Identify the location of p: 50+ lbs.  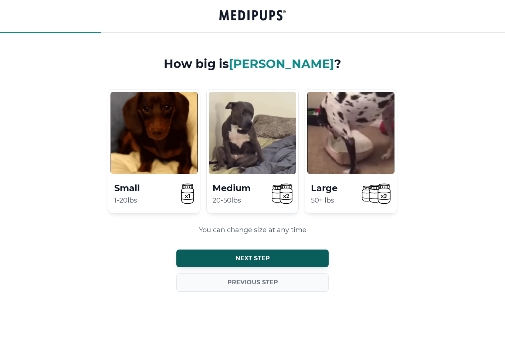
(333, 200).